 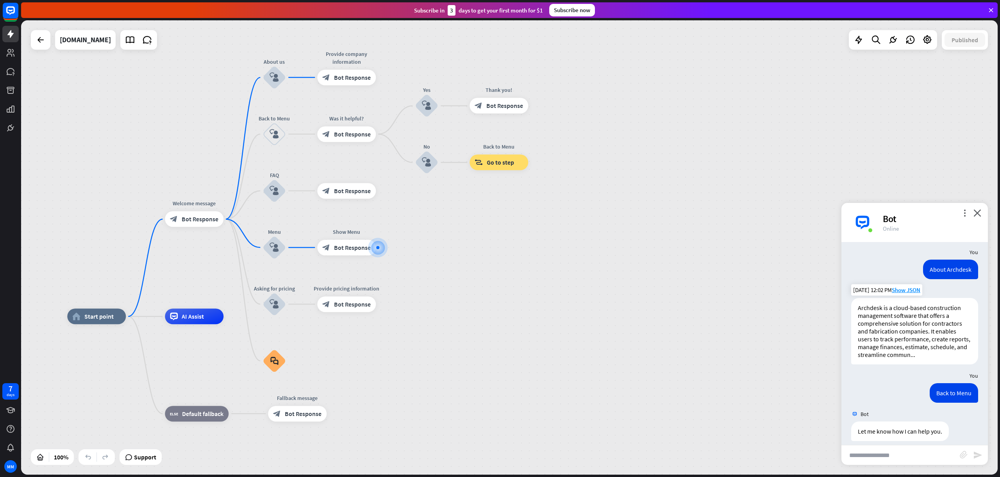 I want to click on i: block_fallback, so click(x=174, y=413).